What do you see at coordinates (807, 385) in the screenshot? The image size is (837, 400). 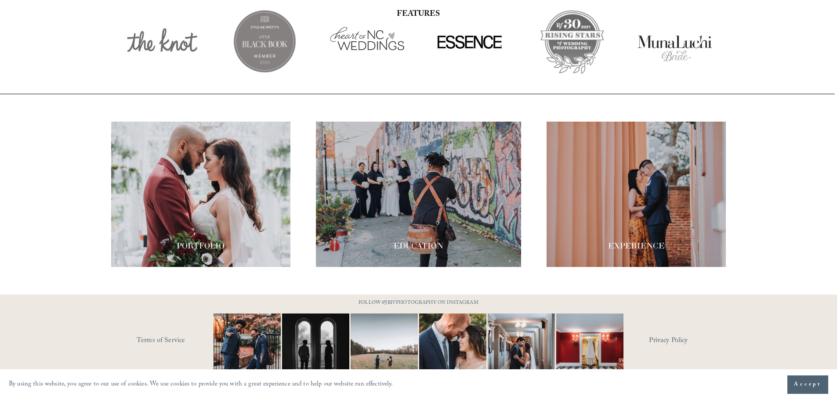 I see `button: Accept` at bounding box center [807, 385].